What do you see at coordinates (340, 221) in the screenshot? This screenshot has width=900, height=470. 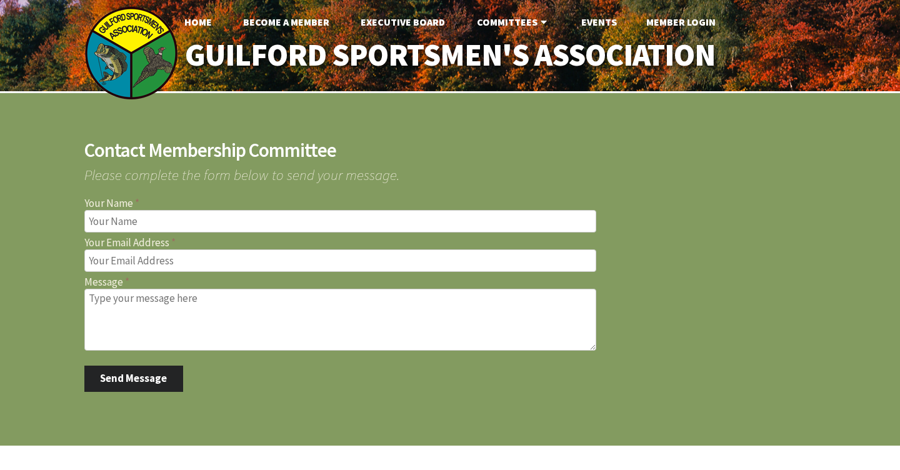 I see `input: Your Name` at bounding box center [340, 221].